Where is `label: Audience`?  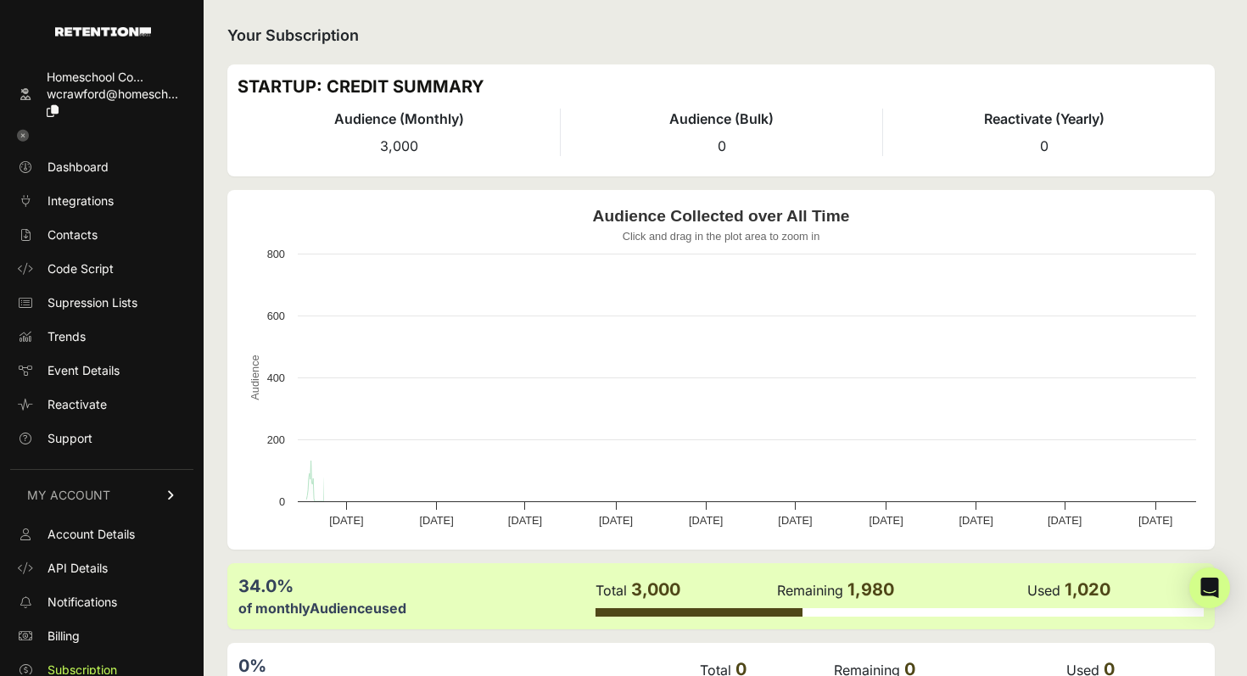
label: Audience is located at coordinates (341, 608).